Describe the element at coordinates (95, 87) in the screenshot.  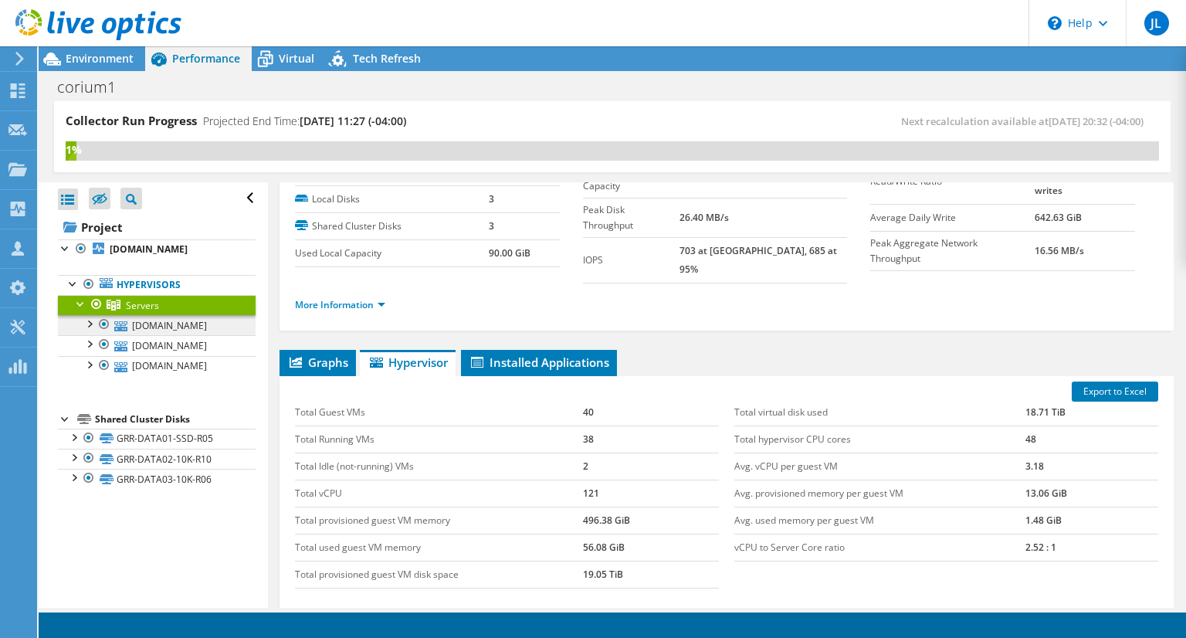
I see `h1: corium1` at that location.